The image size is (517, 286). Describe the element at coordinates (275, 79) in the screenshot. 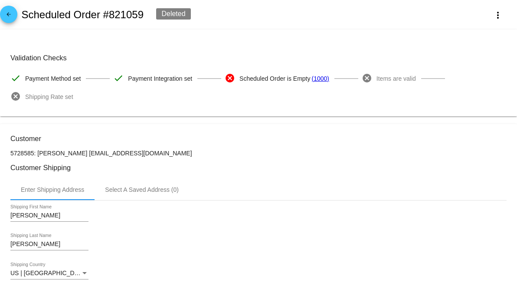

I see `span: Scheduled Order is Empty` at that location.